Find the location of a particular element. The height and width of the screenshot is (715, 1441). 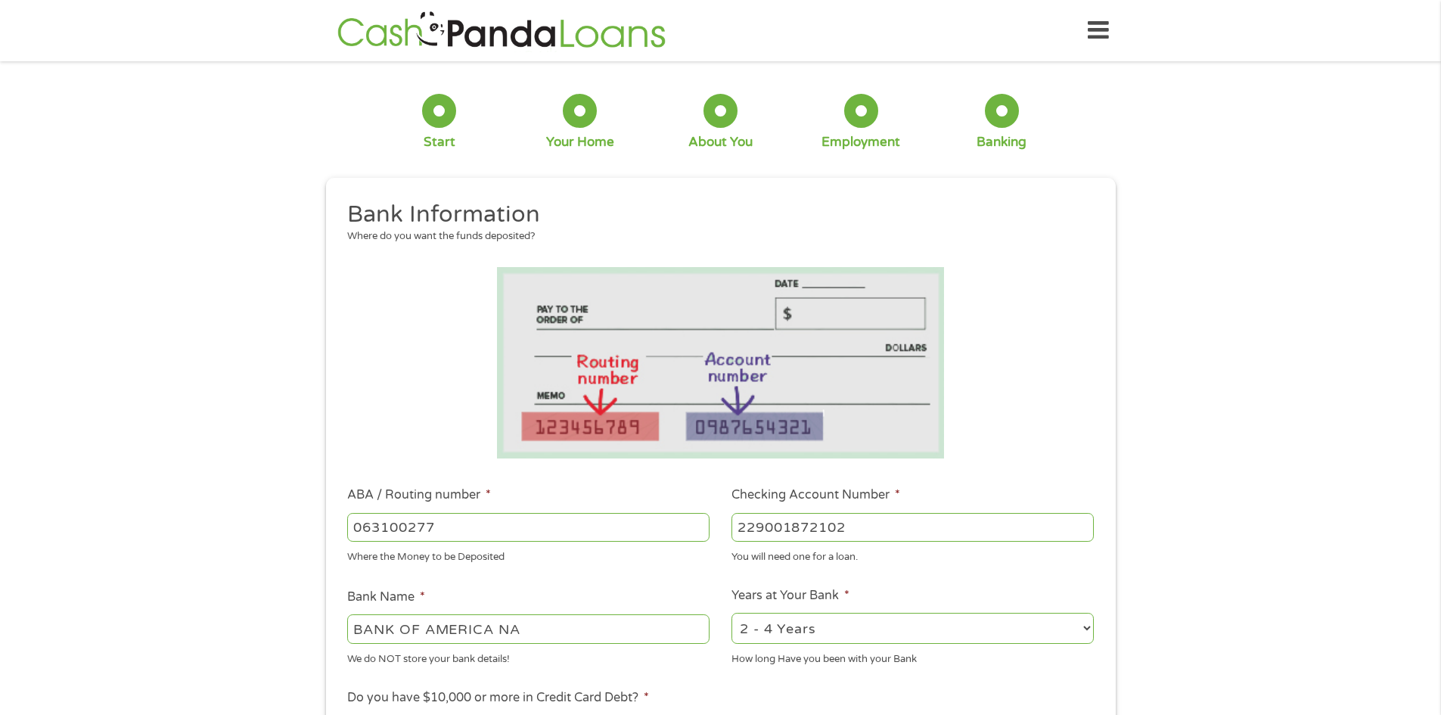

div: Your Home is located at coordinates (580, 142).